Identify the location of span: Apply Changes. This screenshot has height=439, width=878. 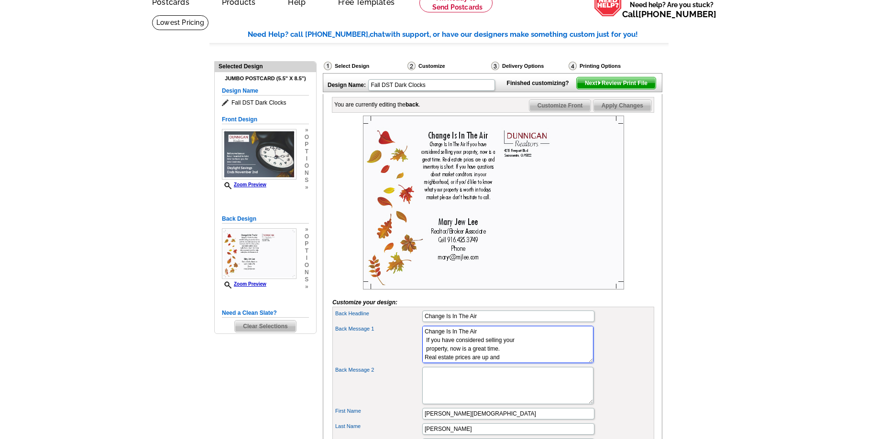
(622, 106).